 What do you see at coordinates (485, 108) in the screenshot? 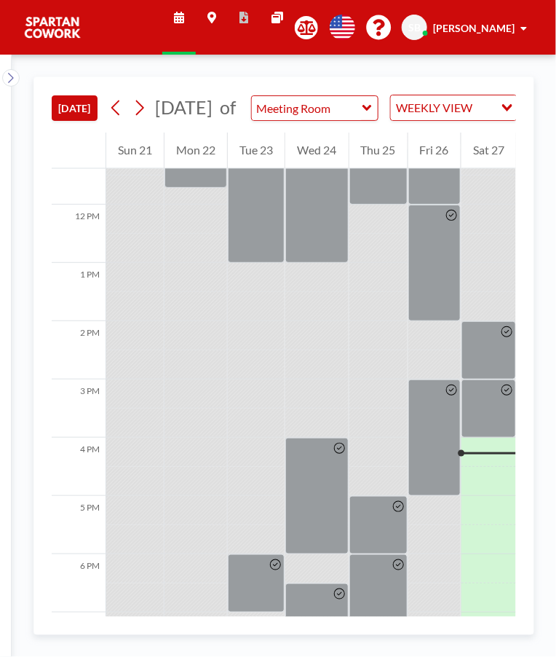
I see `input: Search for option` at bounding box center [485, 108].